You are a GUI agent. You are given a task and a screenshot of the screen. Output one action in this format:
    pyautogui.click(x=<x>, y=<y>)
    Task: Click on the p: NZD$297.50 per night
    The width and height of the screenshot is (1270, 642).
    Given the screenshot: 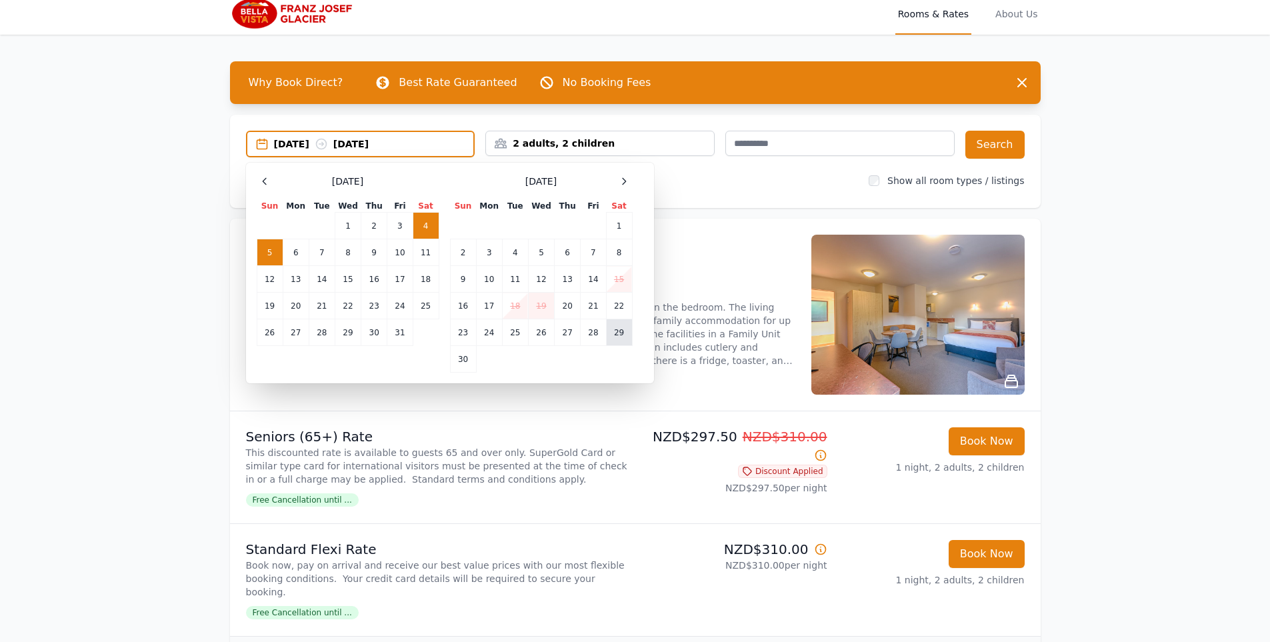 What is the action you would take?
    pyautogui.click(x=734, y=488)
    